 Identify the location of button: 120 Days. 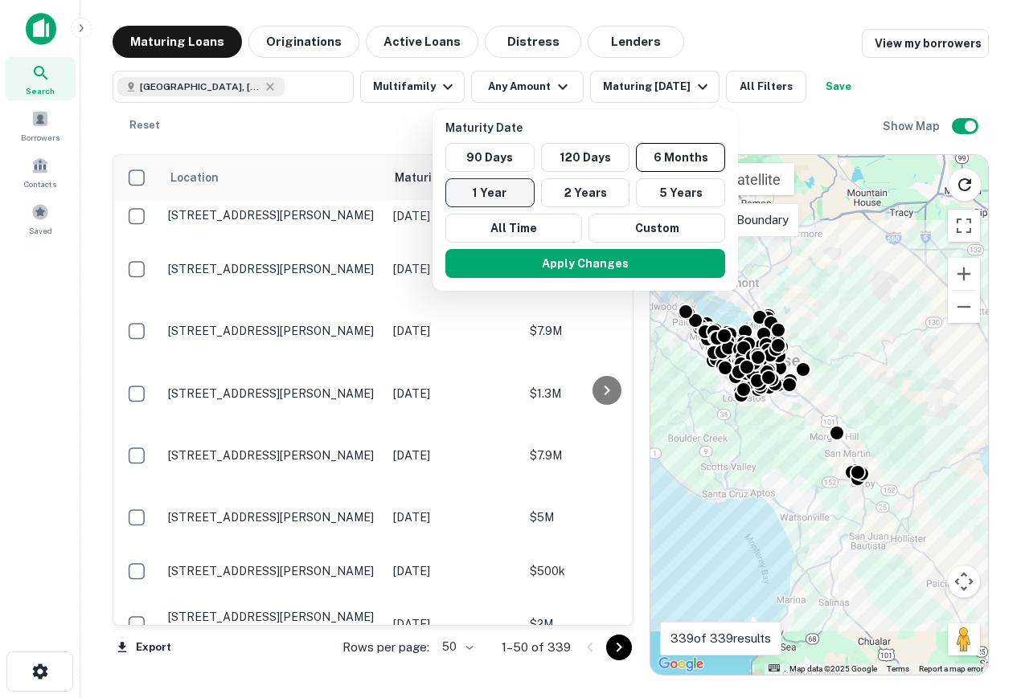
(585, 158).